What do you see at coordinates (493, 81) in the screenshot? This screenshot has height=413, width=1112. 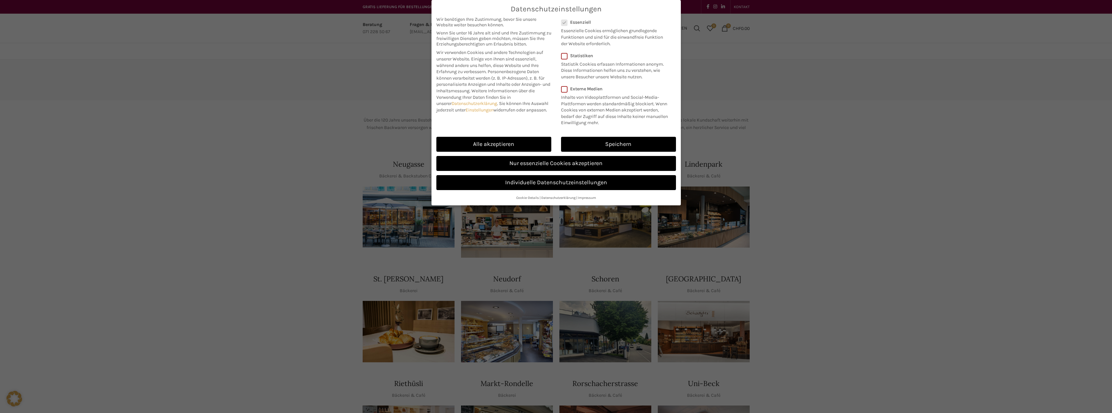 I see `span: Personenbezogene Daten können verarbeitet werden (z. B. IP-Adressen), z. B. für personalisierte A...` at bounding box center [493, 81].